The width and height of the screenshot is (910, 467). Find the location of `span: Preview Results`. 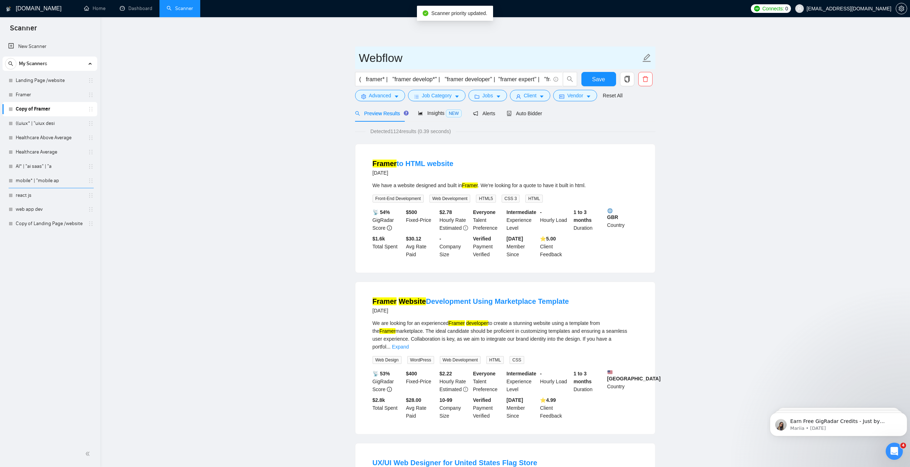

span: Preview Results is located at coordinates (381, 113).